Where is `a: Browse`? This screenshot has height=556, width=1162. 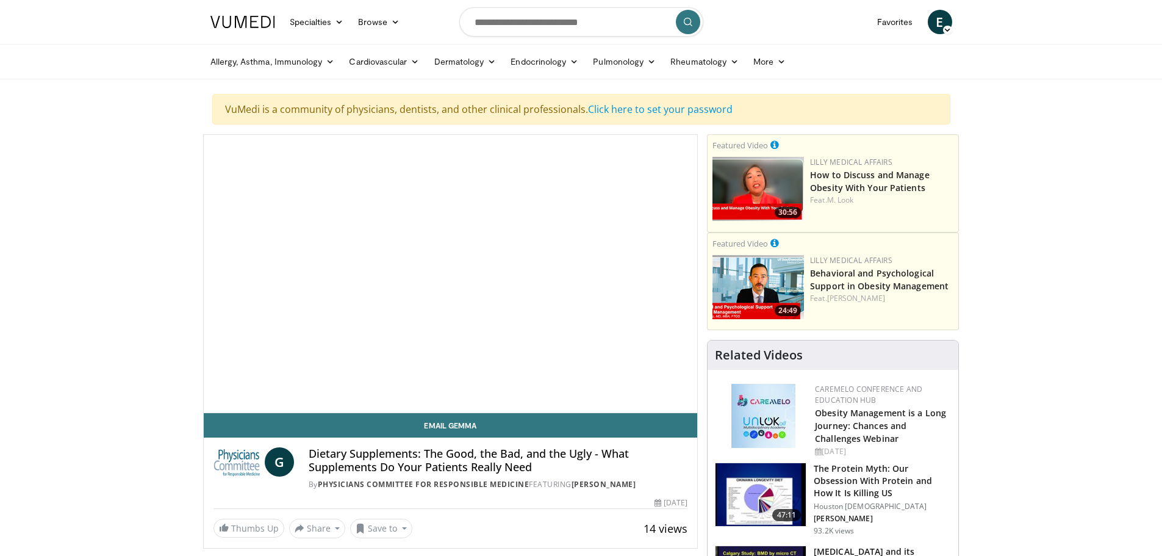
a: Browse is located at coordinates (379, 22).